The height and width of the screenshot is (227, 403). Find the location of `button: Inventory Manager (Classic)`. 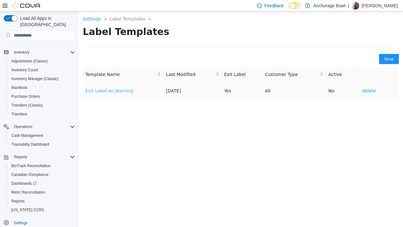

button: Inventory Manager (Classic) is located at coordinates (42, 79).